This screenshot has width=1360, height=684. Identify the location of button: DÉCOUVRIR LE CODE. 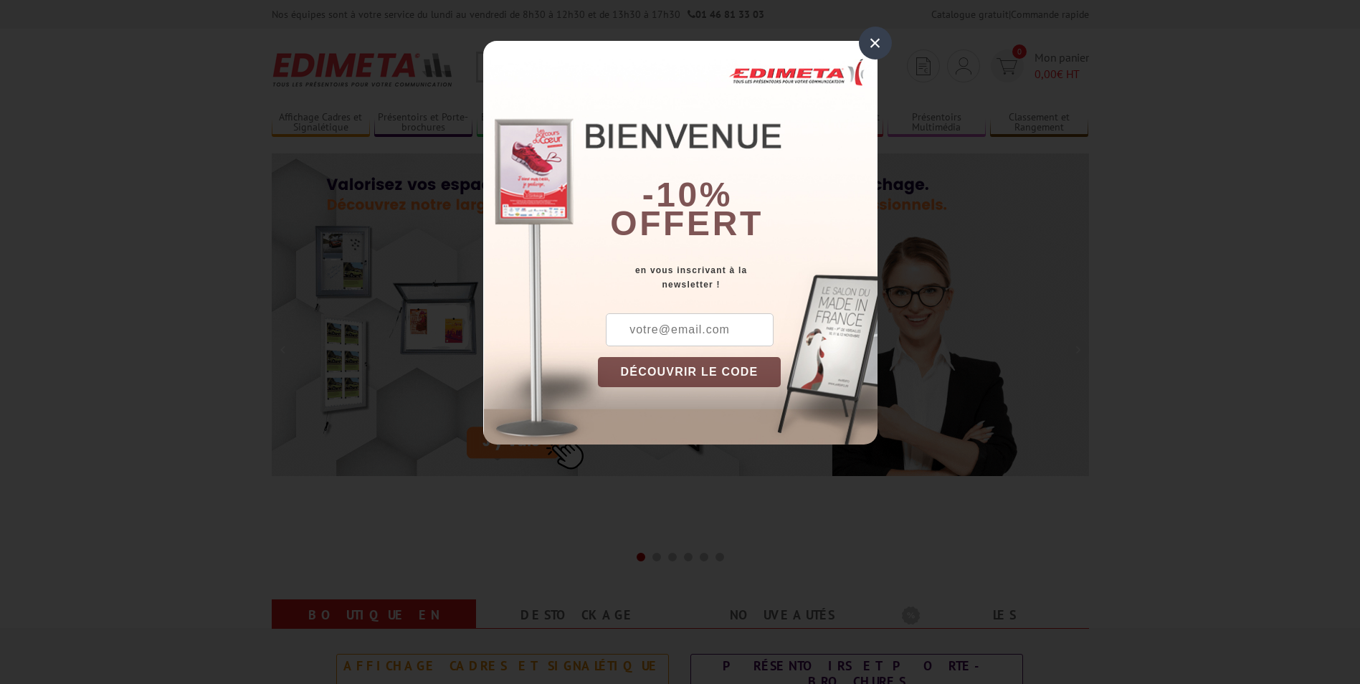
(690, 372).